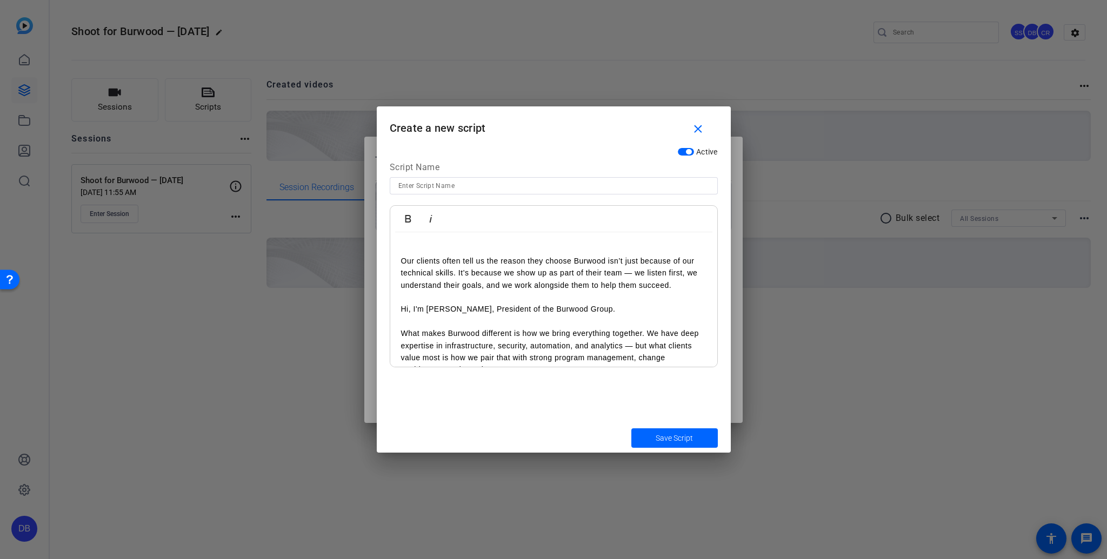 This screenshot has width=1107, height=559. Describe the element at coordinates (675, 438) in the screenshot. I see `button: Save Script` at that location.